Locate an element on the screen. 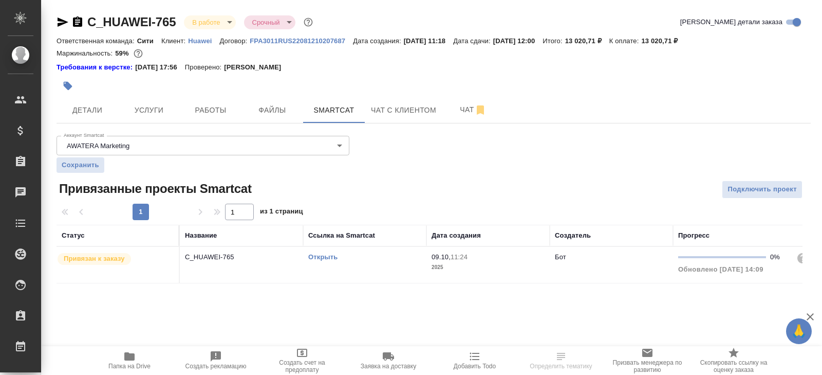  span: из 1 страниц is located at coordinates (282, 212).